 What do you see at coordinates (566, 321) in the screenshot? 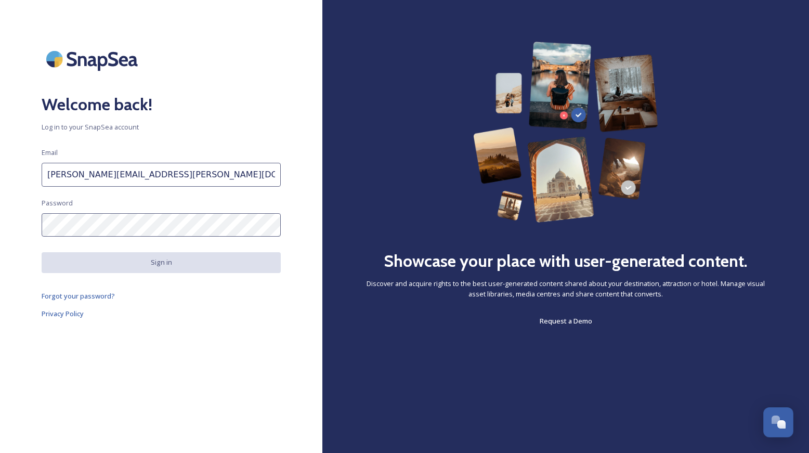
I see `a: Request a Demo` at bounding box center [566, 321].